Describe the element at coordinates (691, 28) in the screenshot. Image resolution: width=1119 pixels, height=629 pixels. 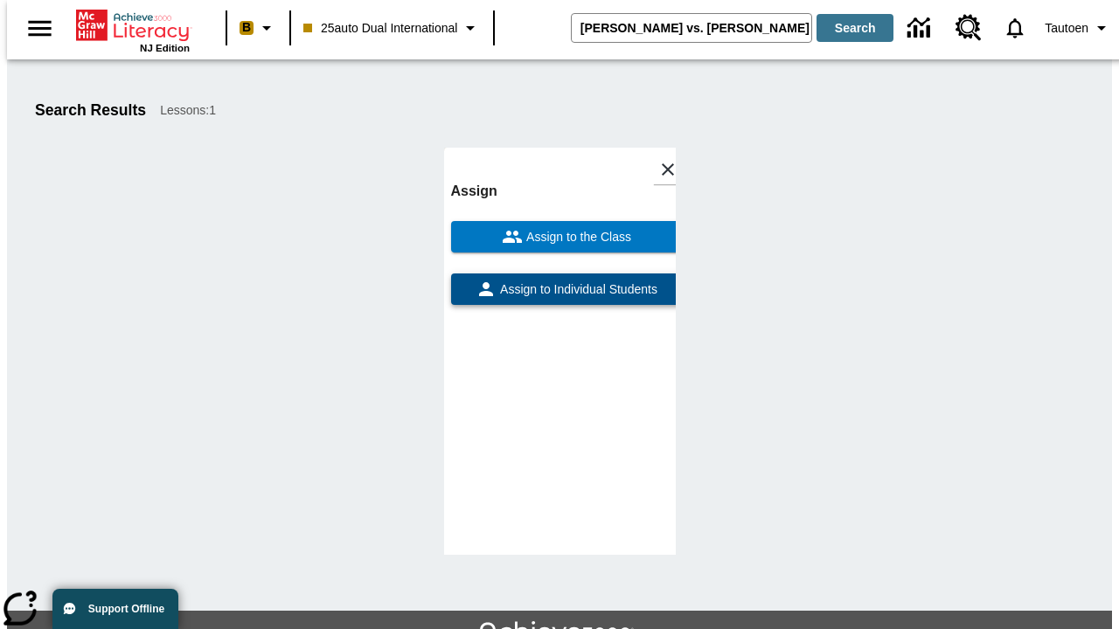
I see `input: search field` at that location.